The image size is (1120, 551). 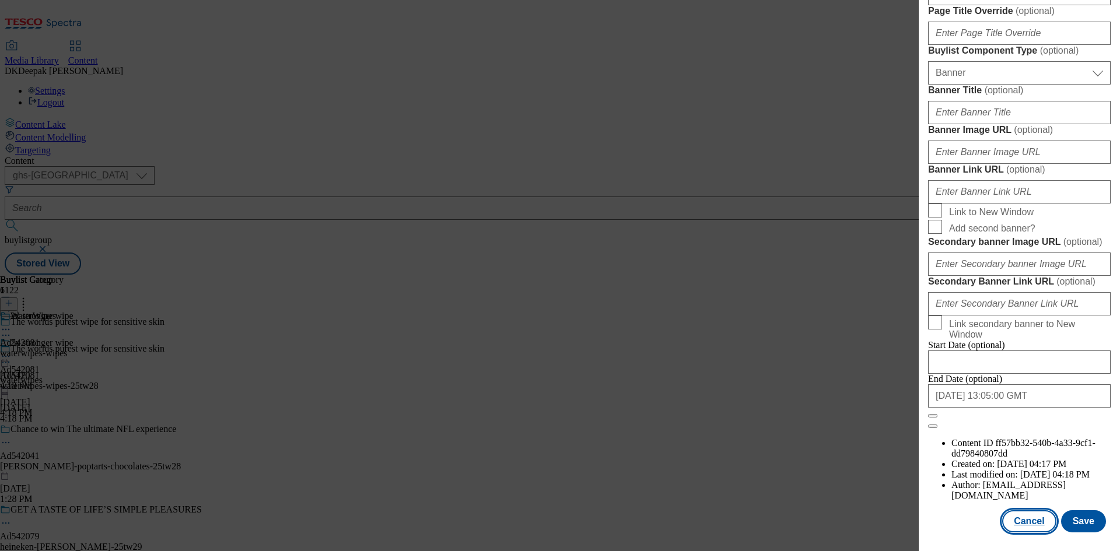 I want to click on input: Enter Banner Image URL, so click(x=1019, y=152).